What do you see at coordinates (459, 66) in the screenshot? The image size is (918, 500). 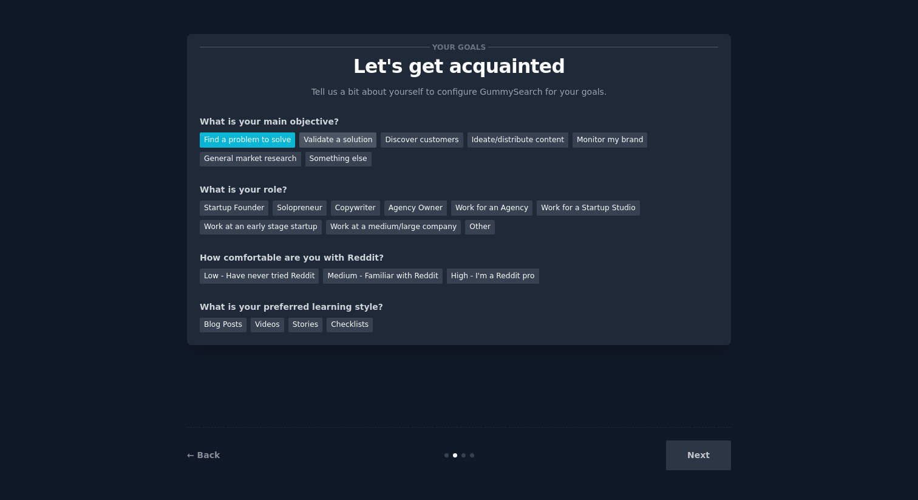 I see `p: Let's get acquainted` at bounding box center [459, 66].